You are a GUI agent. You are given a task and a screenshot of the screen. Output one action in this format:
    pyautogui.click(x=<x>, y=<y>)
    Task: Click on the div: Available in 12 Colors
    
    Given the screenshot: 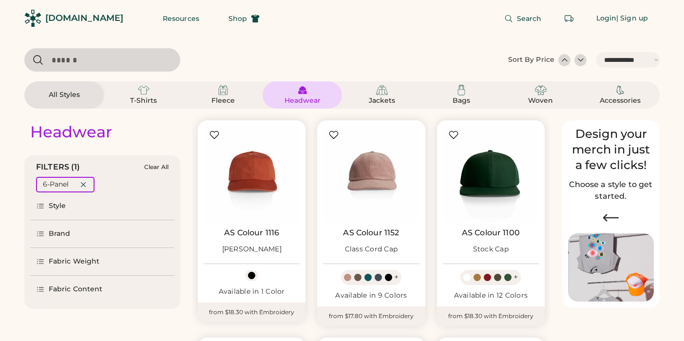 What is the action you would take?
    pyautogui.click(x=491, y=296)
    